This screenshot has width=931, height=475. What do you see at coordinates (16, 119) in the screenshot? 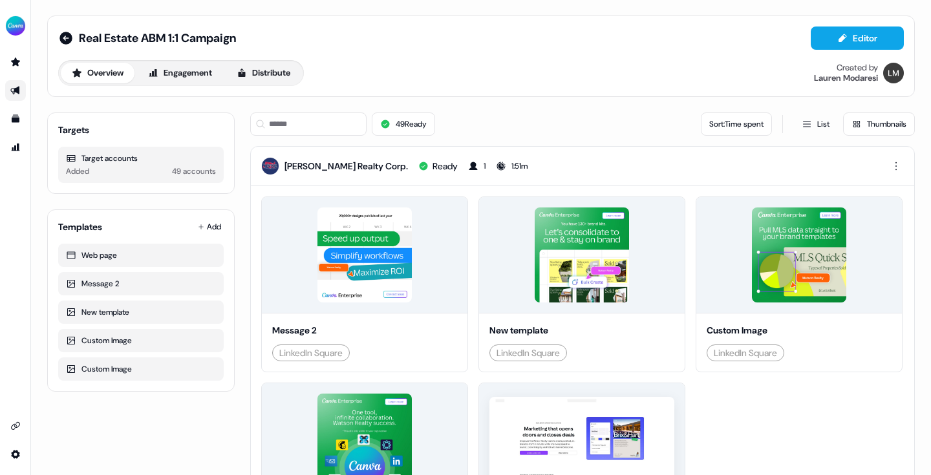
I see `a: Go to templates` at bounding box center [16, 119].